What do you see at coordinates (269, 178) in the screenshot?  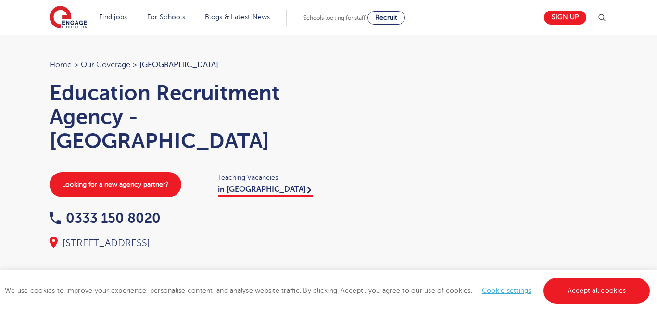 I see `span: Teaching Vacancies` at bounding box center [269, 178].